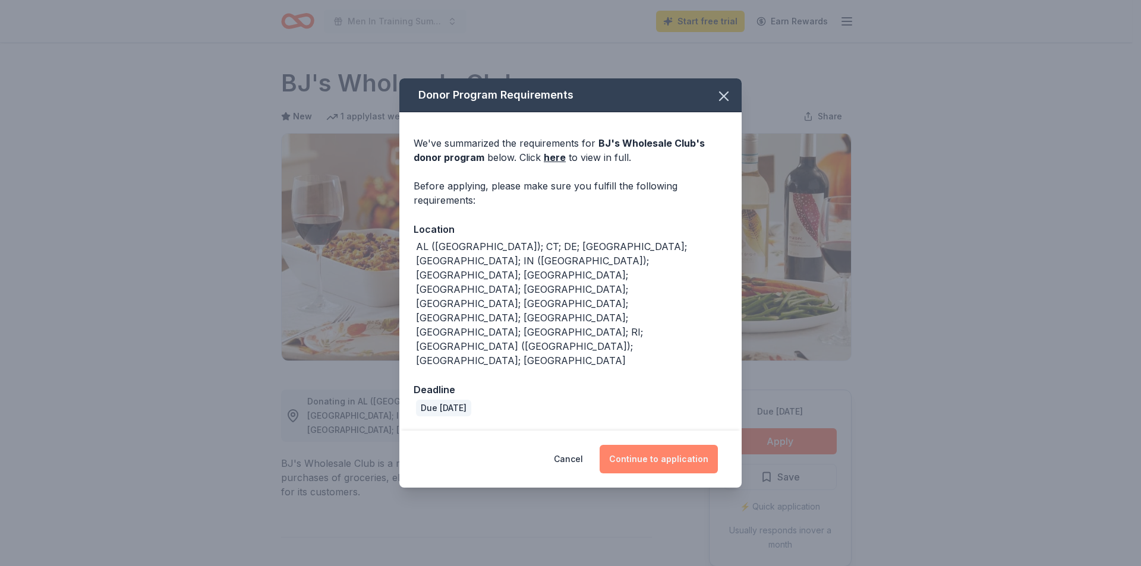 This screenshot has width=1141, height=566. Describe the element at coordinates (570, 150) in the screenshot. I see `div: We've summarized the requirements for below. Click to view in full.` at that location.